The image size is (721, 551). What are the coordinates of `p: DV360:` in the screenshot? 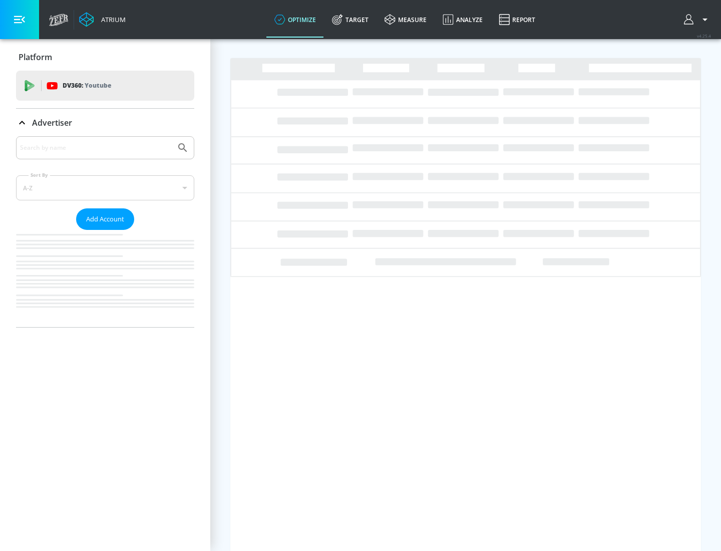 It's located at (87, 86).